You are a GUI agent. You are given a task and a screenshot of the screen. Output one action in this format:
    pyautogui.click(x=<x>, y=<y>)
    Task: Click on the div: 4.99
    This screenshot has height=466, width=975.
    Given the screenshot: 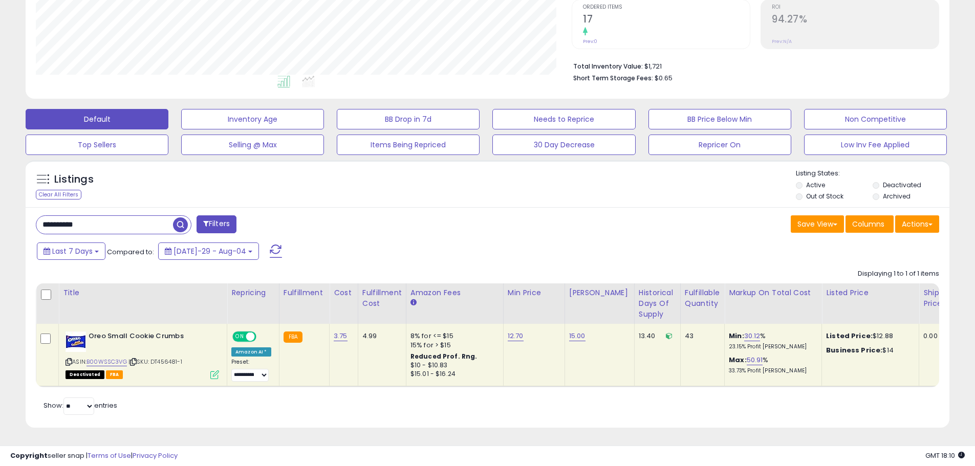 What is the action you would take?
    pyautogui.click(x=380, y=336)
    